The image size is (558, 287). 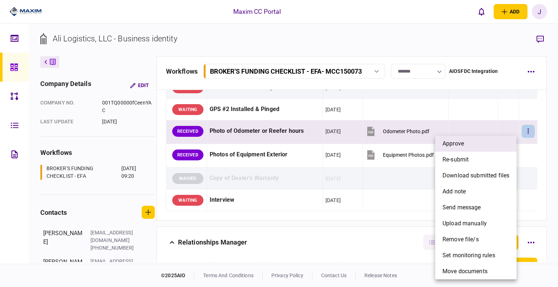 I want to click on span: download submitted files, so click(x=476, y=176).